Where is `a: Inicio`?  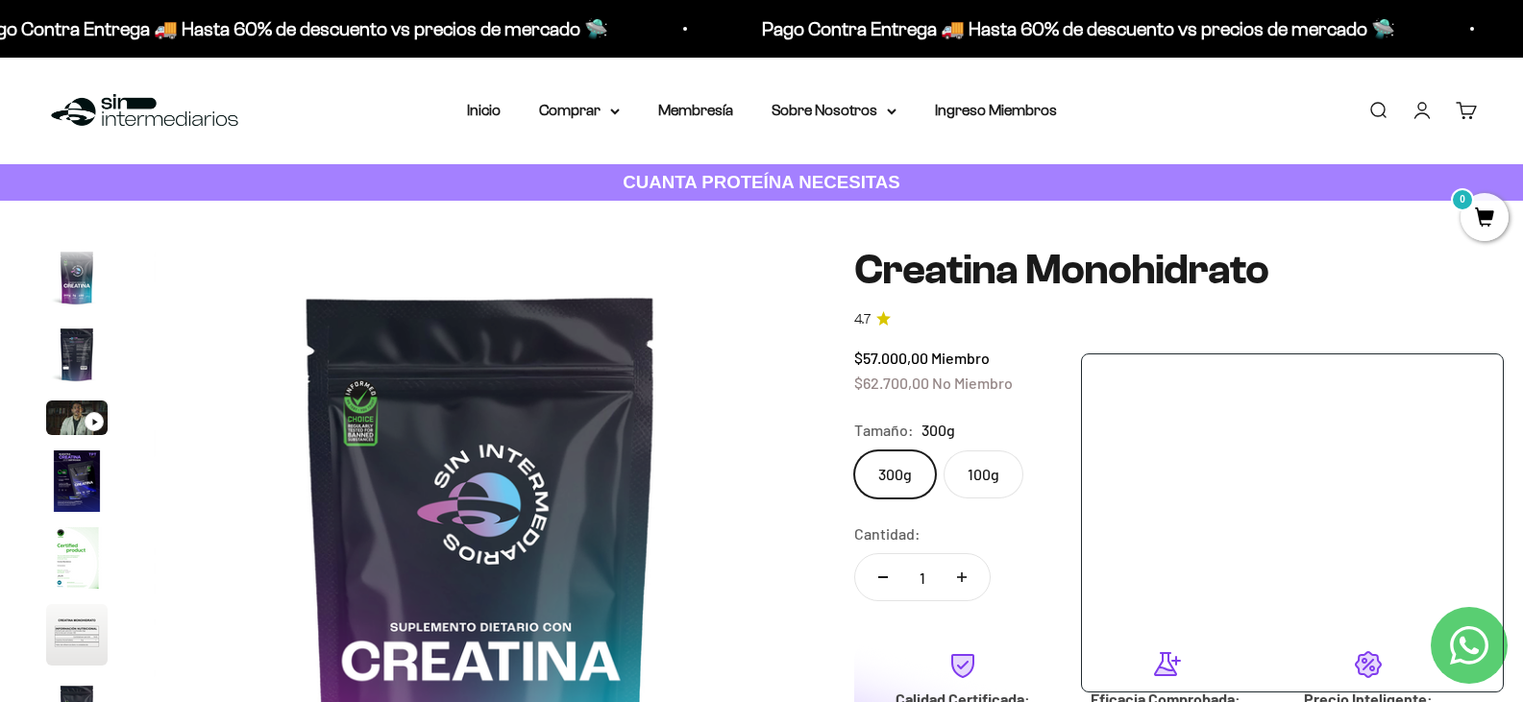 a: Inicio is located at coordinates (483, 110).